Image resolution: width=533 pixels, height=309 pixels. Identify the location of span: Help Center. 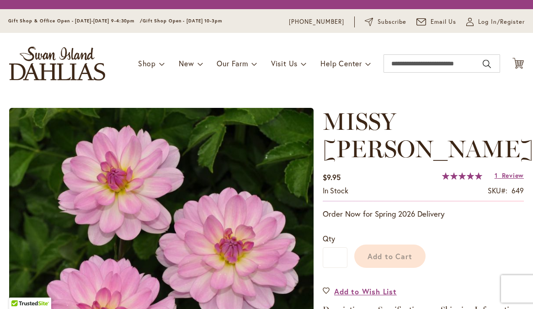
(341, 63).